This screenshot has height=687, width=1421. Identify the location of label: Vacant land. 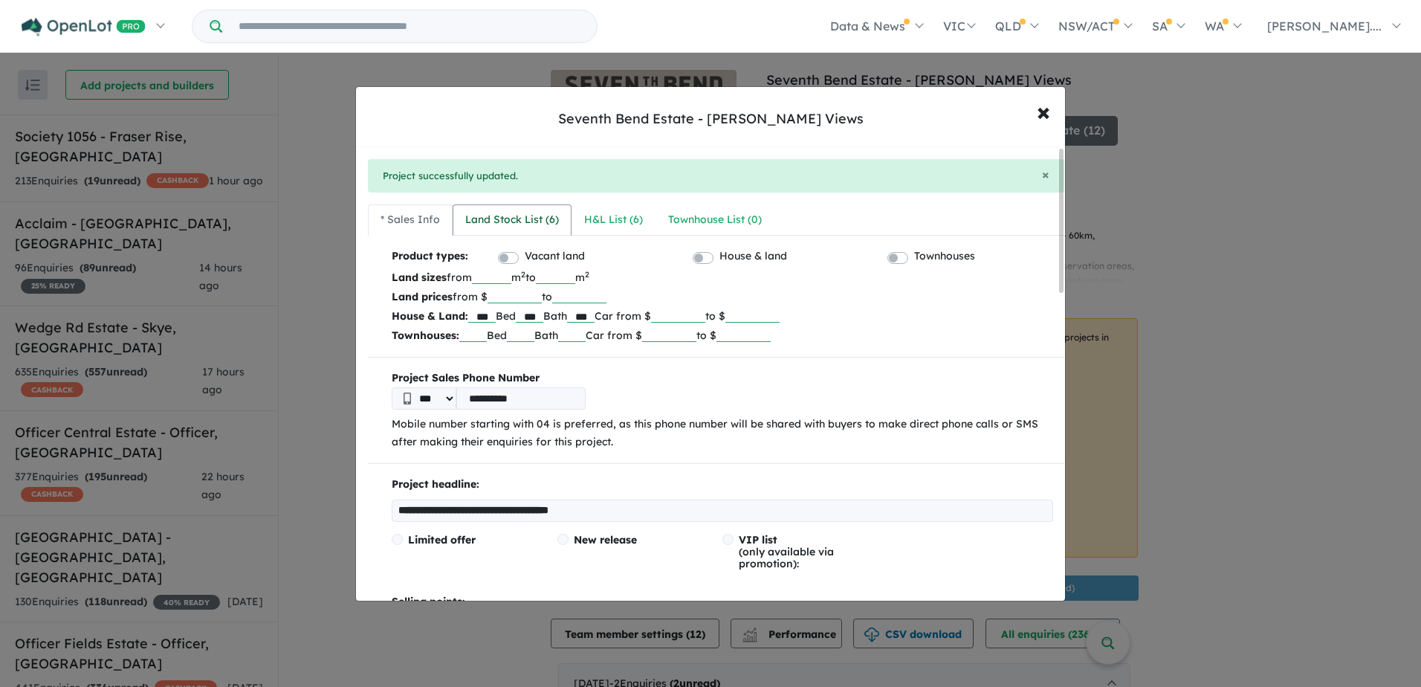
(554, 256).